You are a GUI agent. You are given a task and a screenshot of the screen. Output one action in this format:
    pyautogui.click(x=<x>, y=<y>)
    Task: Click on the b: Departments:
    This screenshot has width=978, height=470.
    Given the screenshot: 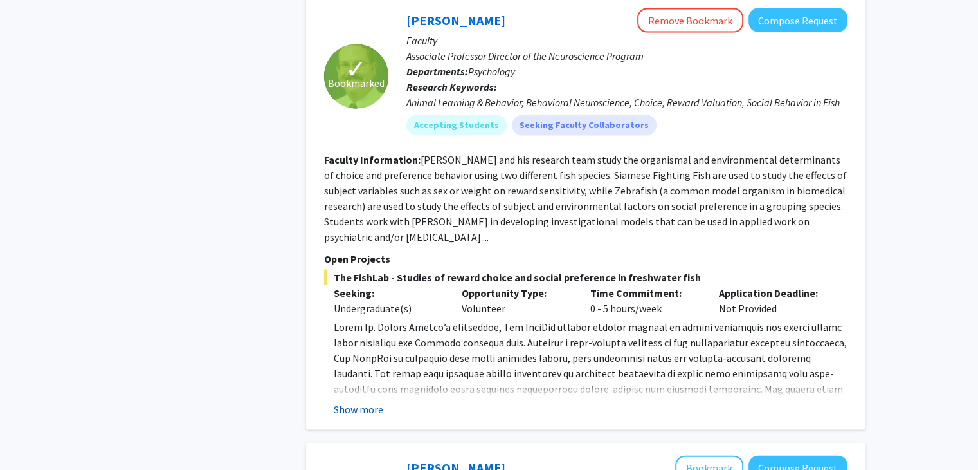 What is the action you would take?
    pyautogui.click(x=437, y=71)
    